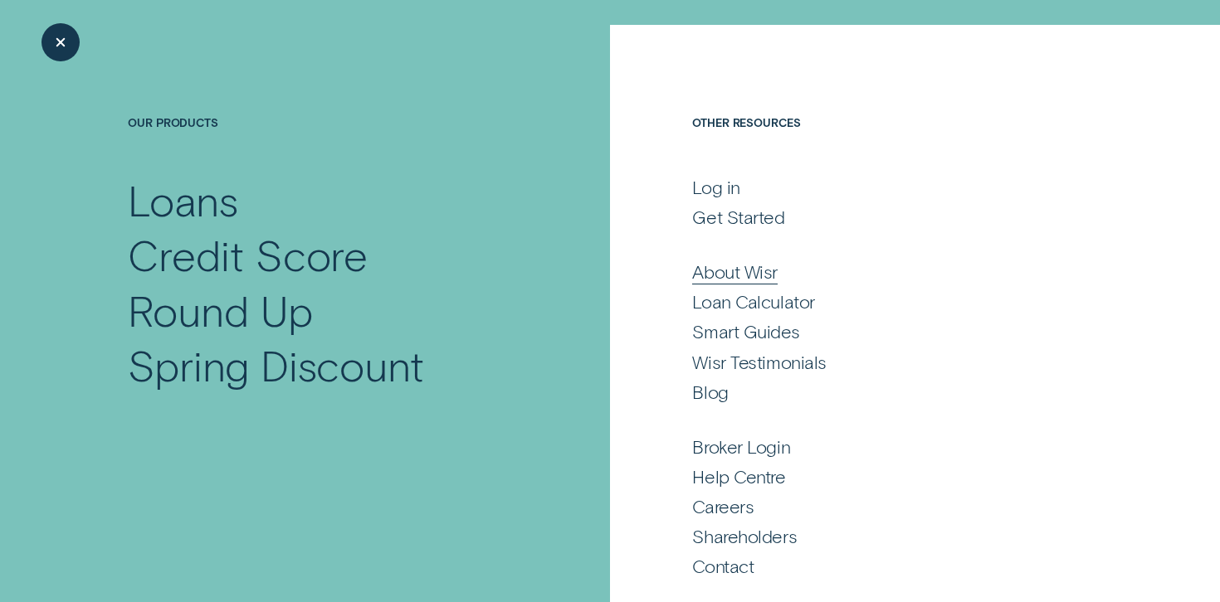 The image size is (1220, 602). Describe the element at coordinates (324, 365) in the screenshot. I see `a: Spring Discount` at that location.